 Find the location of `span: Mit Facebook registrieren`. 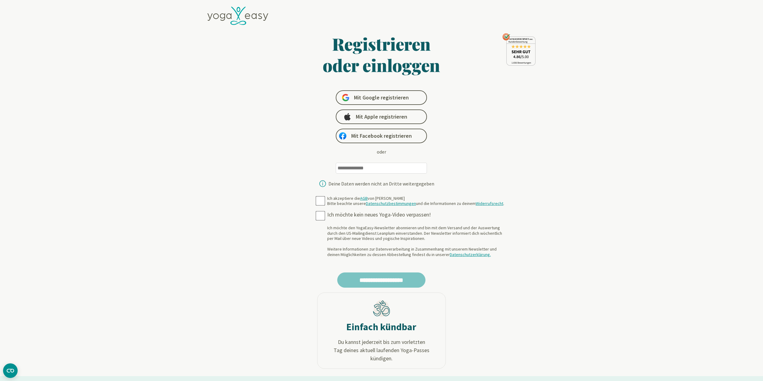

span: Mit Facebook registrieren is located at coordinates (382, 136).